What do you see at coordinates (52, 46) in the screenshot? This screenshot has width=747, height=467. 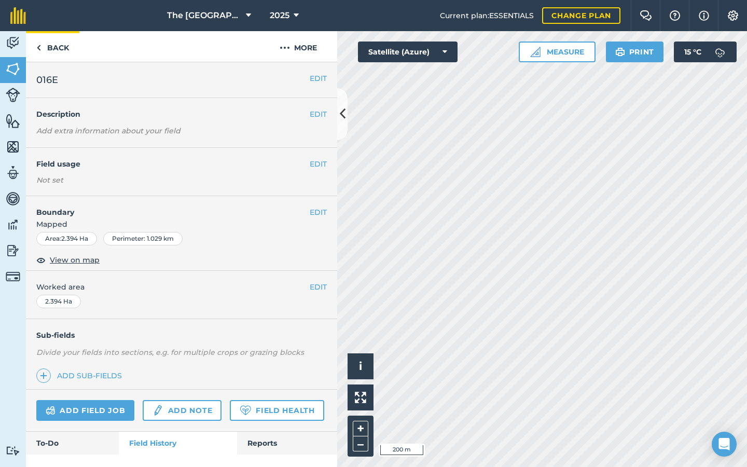 I see `a: Back` at bounding box center [52, 46].